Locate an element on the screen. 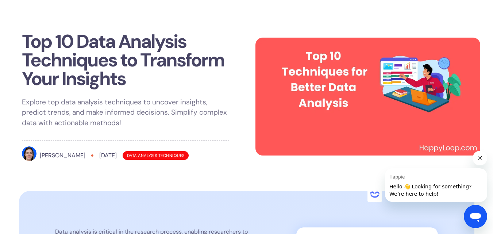  h1: Happie is located at coordinates (51, 9).